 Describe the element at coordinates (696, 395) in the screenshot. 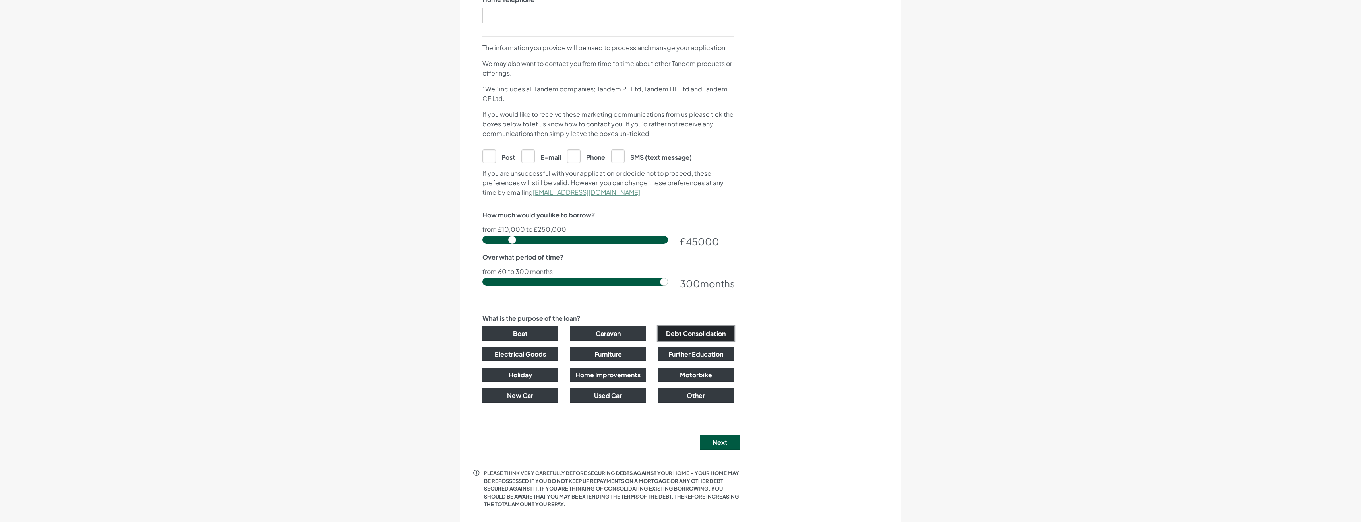

I see `button: Other` at that location.